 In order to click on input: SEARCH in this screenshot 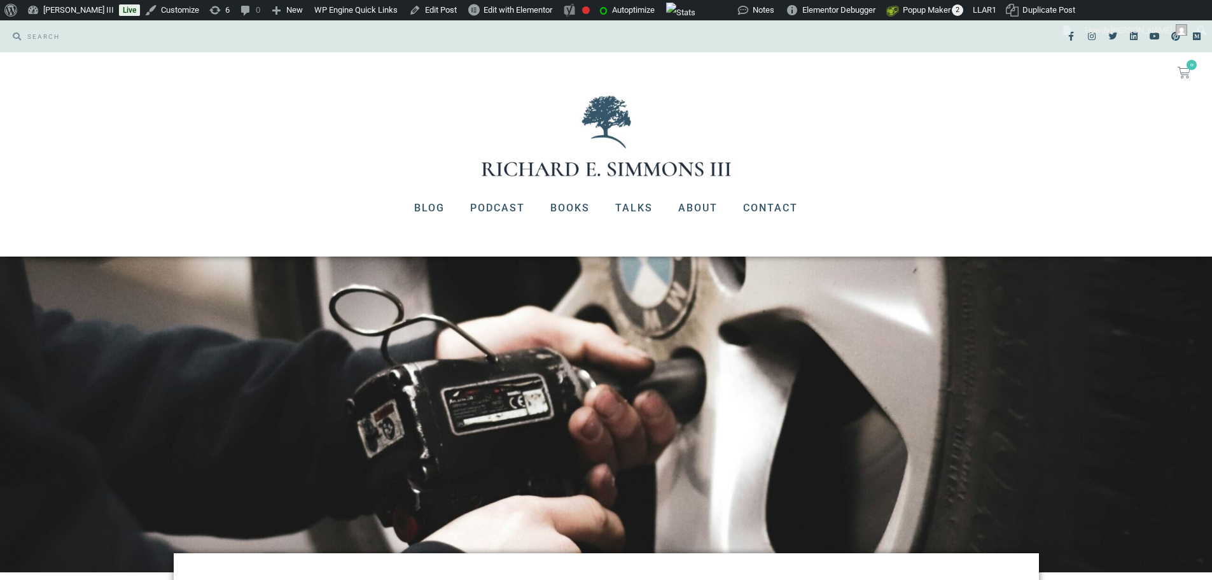, I will do `click(311, 36)`.